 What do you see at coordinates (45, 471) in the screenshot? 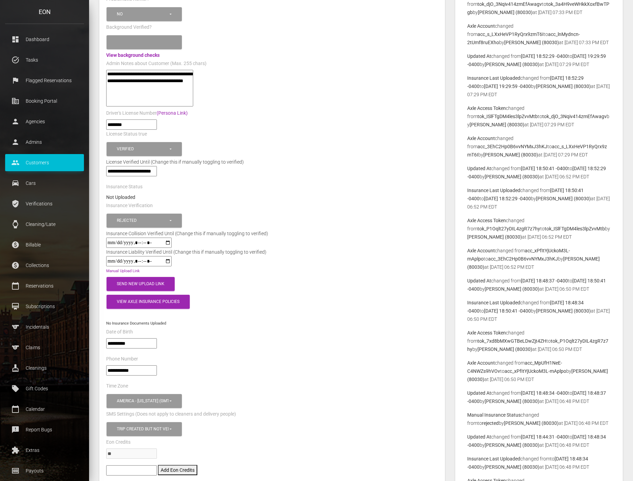
I see `a: money Payouts` at bounding box center [45, 471].